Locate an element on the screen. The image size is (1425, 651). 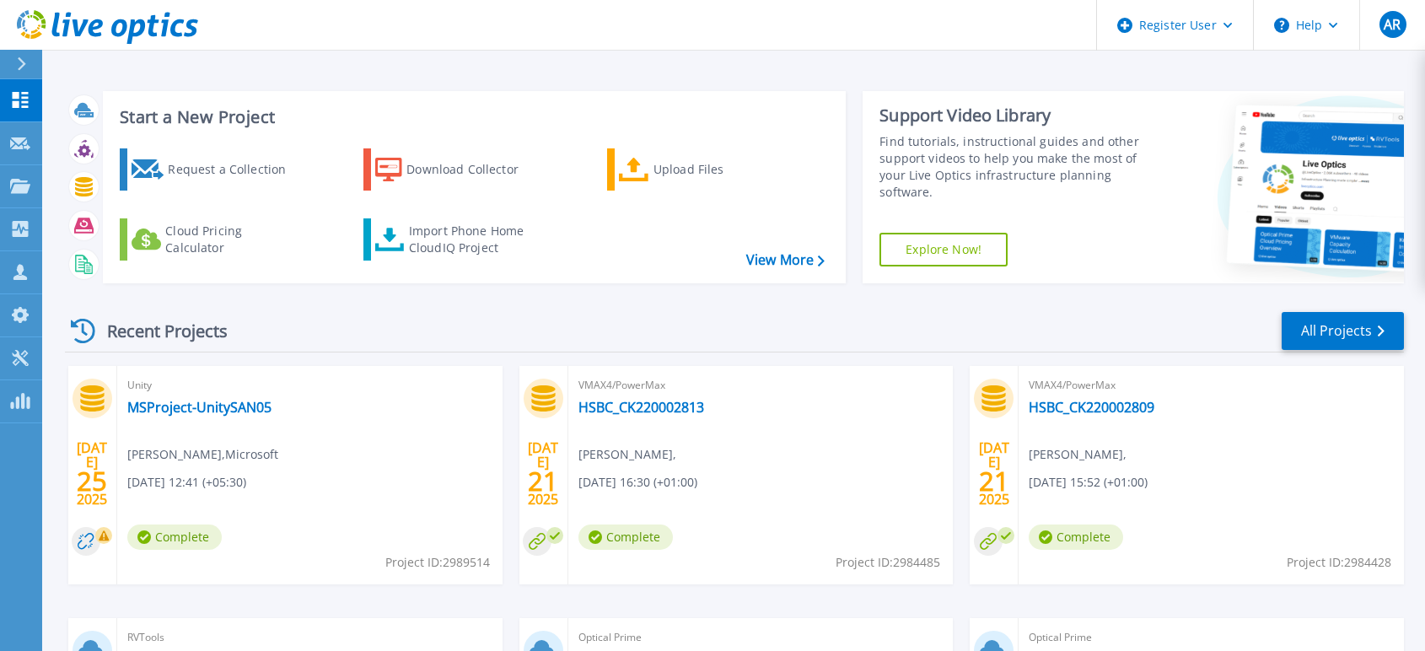
a: HSBC_CK220002813 is located at coordinates (641, 407).